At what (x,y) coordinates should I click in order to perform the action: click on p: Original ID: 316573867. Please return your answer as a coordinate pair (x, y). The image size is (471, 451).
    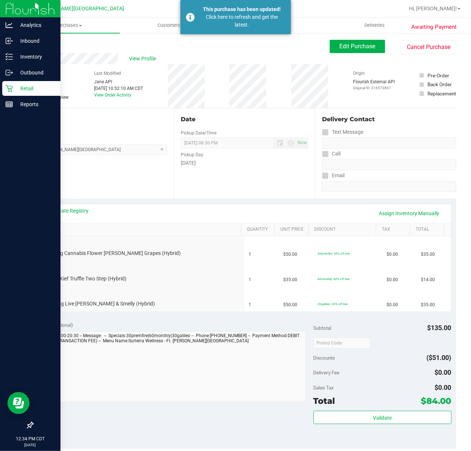
    Looking at the image, I should click on (373, 88).